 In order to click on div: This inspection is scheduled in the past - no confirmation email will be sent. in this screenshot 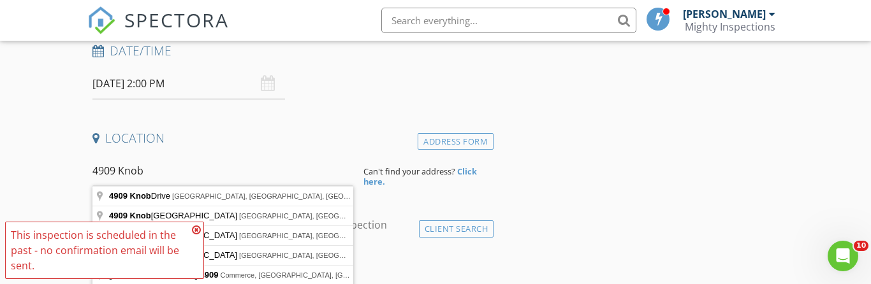, I will do `click(99, 251)`.